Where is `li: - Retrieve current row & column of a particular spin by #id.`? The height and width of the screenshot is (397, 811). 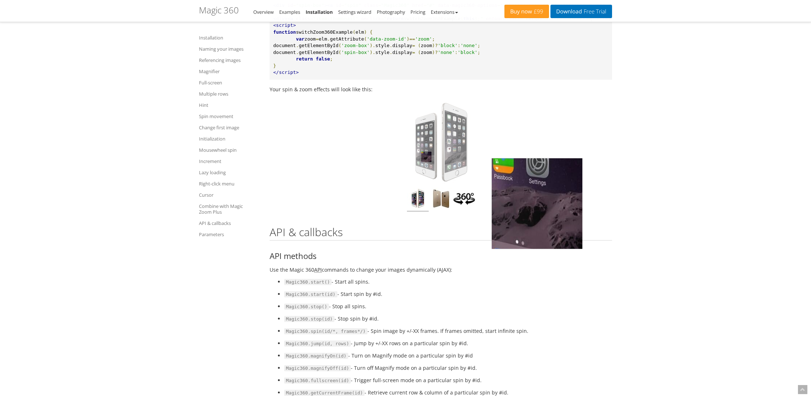 li: - Retrieve current row & column of a particular spin by #id. is located at coordinates (448, 393).